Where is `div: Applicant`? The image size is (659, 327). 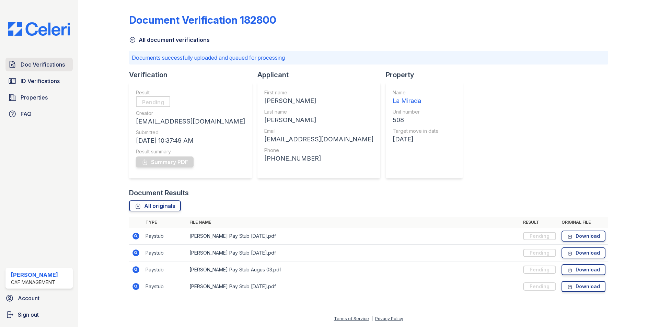 div: Applicant is located at coordinates (322, 75).